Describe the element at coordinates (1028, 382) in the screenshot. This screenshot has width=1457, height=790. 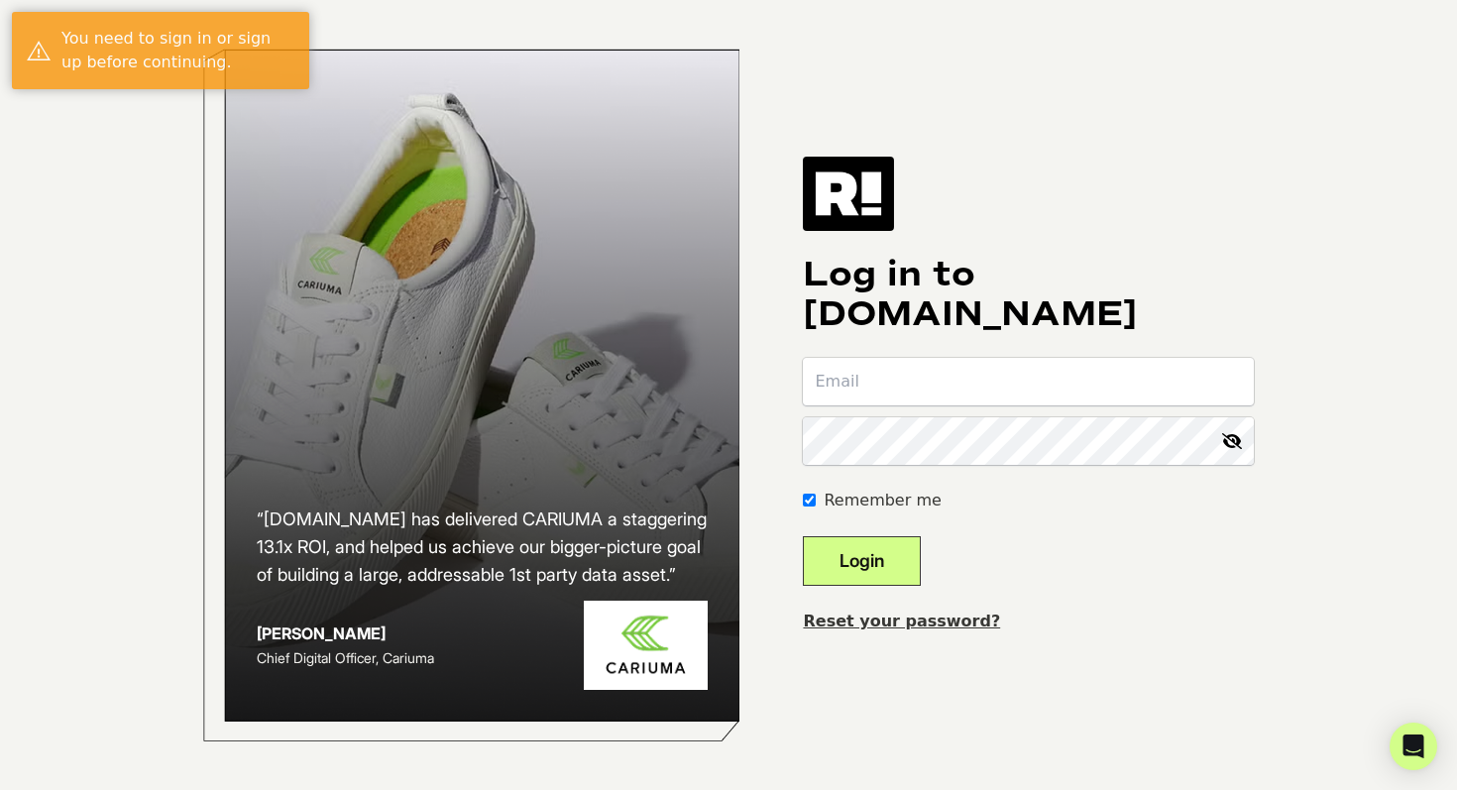
I see `input: Email` at that location.